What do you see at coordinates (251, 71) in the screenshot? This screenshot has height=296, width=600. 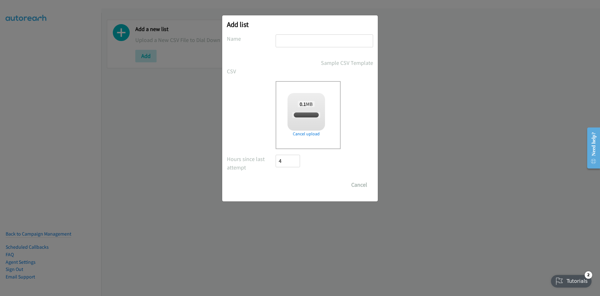 I see `label: CSV` at bounding box center [251, 71].